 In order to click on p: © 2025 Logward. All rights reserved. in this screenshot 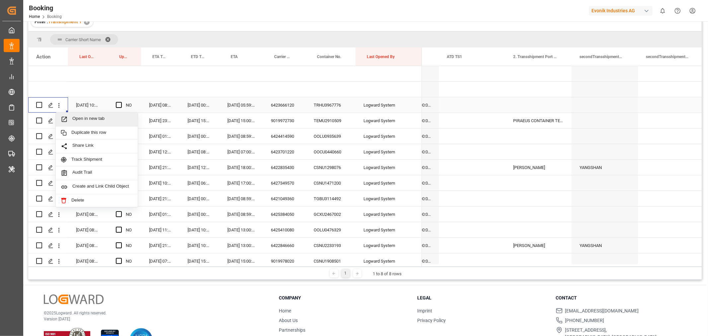, I will do `click(153, 313)`.